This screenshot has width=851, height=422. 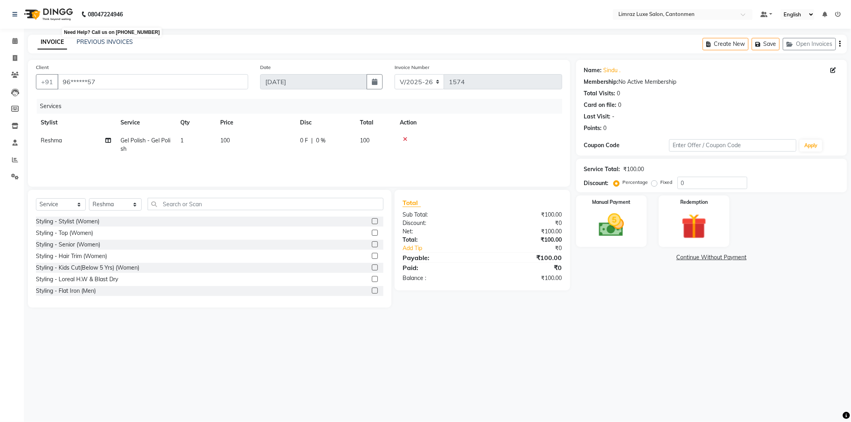 I want to click on th: Price, so click(x=255, y=123).